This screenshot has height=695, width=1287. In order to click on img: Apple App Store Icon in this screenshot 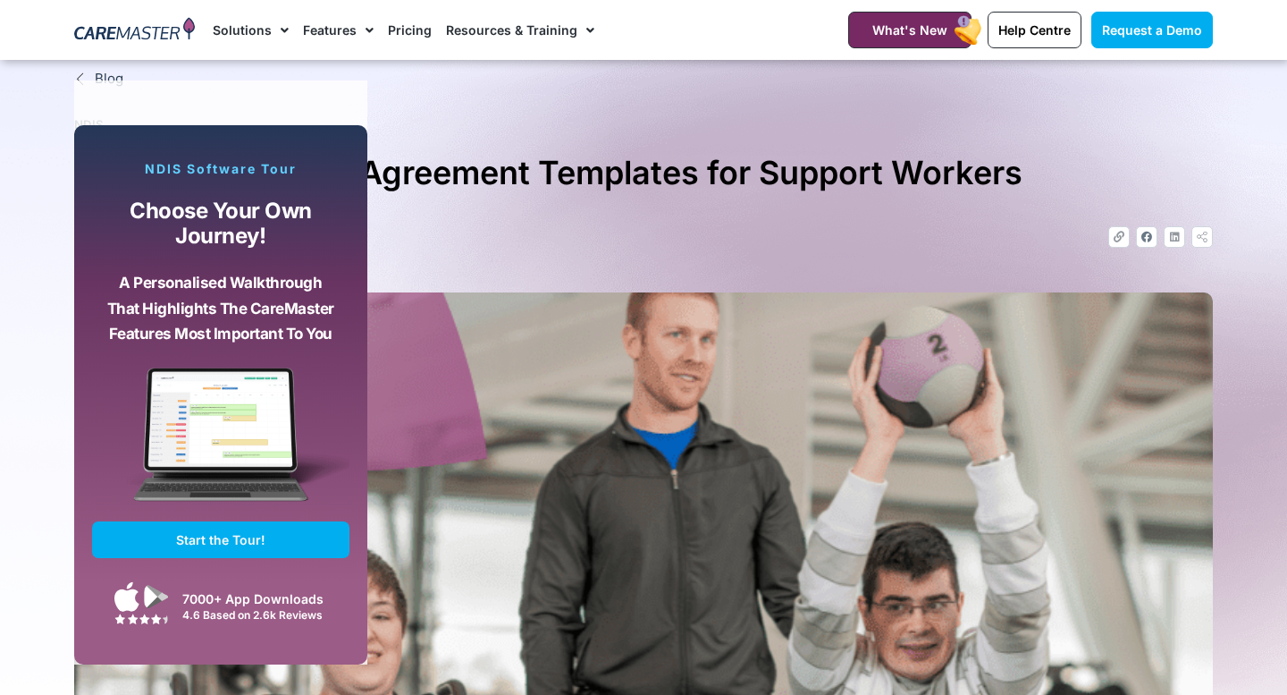, I will do `click(127, 596)`.